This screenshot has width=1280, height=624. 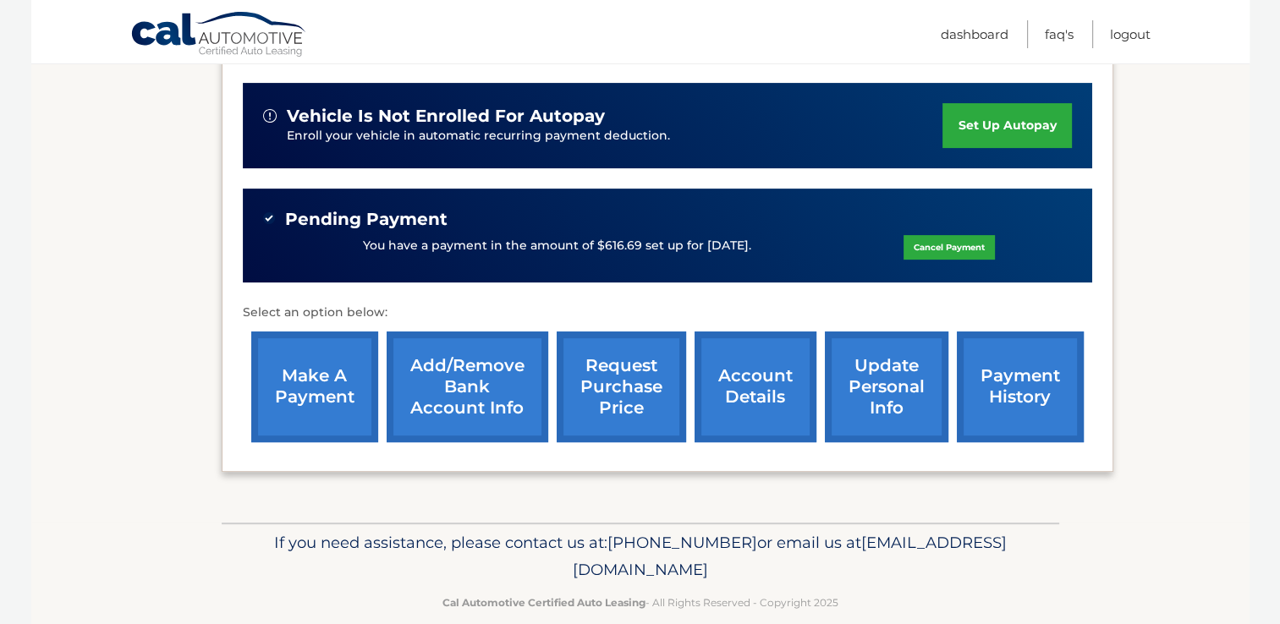 I want to click on img: check-green.svg, so click(x=269, y=218).